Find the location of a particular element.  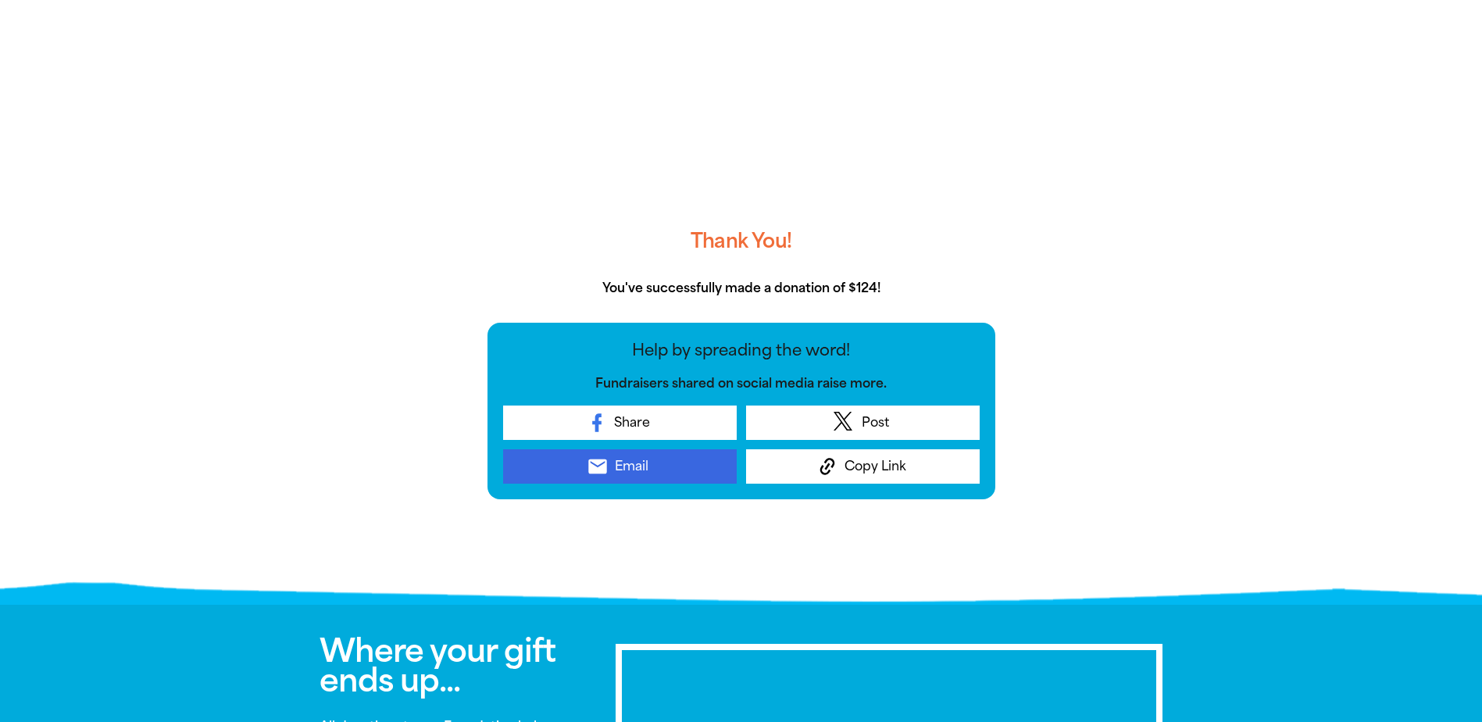

p: Help by spreading the word! is located at coordinates (741, 350).